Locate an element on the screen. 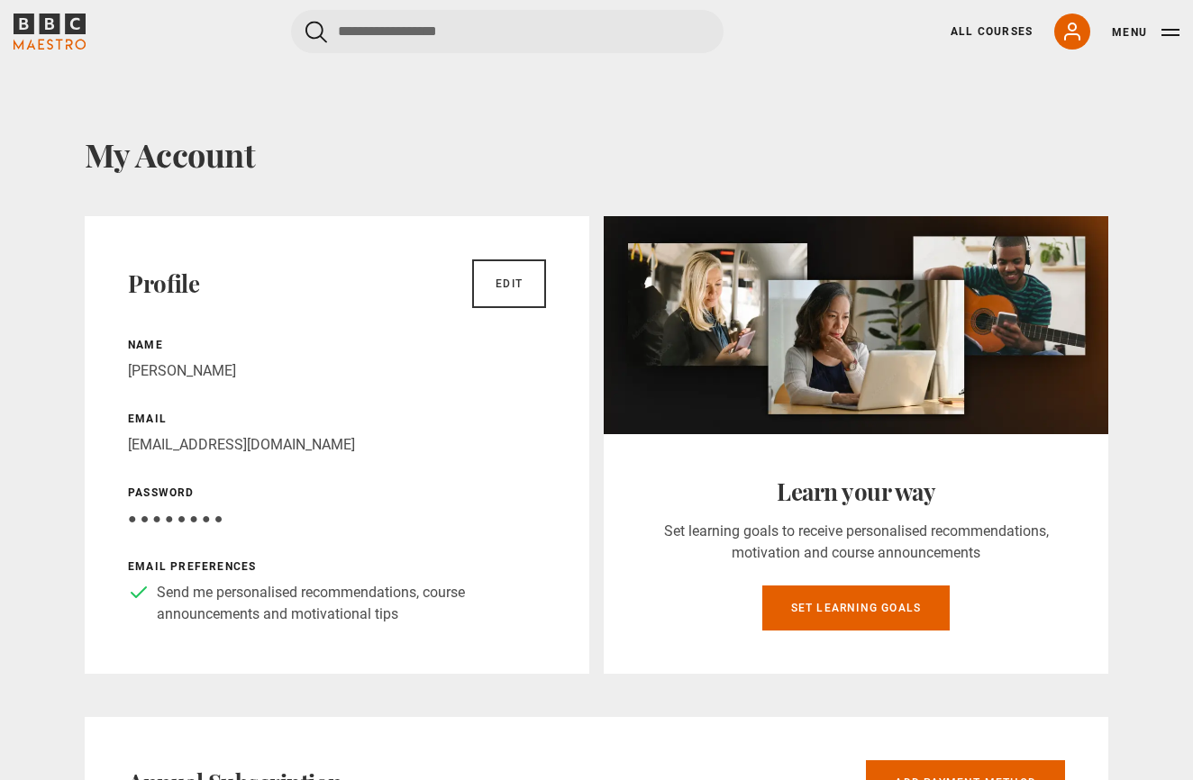  a: BBC Maestro is located at coordinates (50, 32).